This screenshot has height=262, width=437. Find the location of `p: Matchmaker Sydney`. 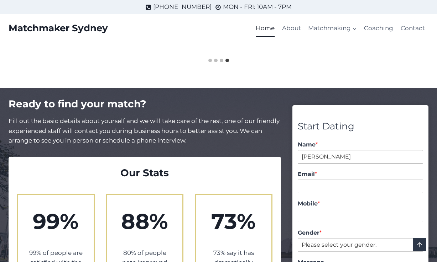

p: Matchmaker Sydney is located at coordinates (58, 28).